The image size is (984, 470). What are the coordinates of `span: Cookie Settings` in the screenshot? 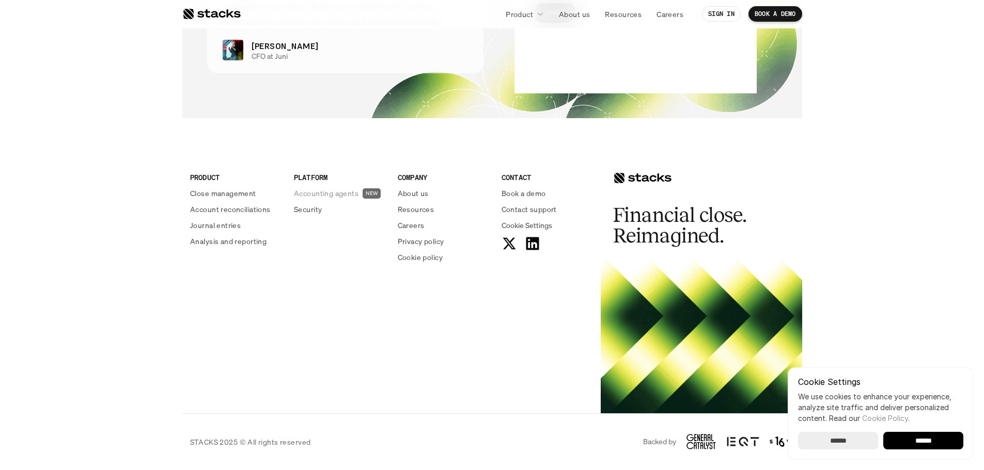 It's located at (527, 225).